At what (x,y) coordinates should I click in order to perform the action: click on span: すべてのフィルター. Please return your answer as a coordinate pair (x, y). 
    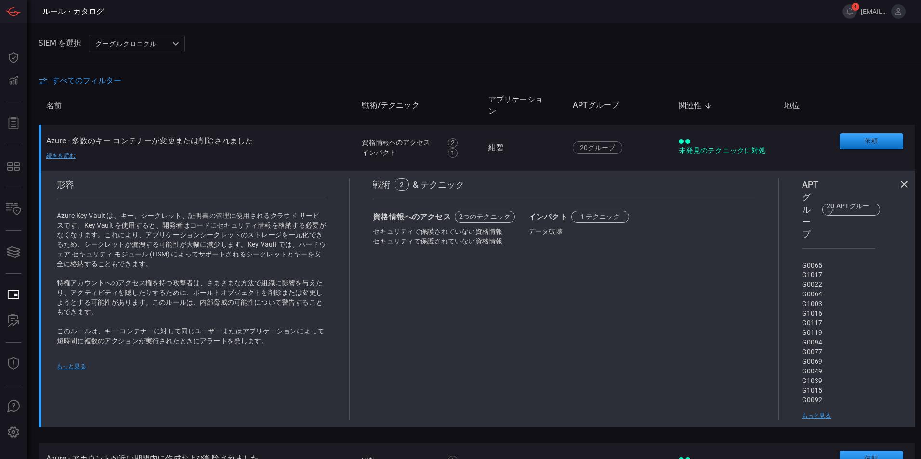
    Looking at the image, I should click on (87, 81).